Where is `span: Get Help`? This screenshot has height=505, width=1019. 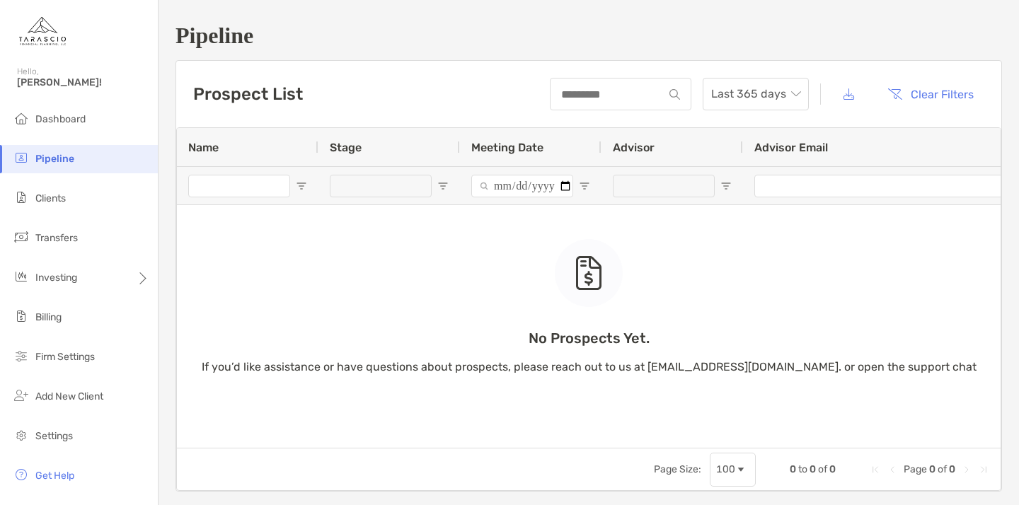
span: Get Help is located at coordinates (55, 476).